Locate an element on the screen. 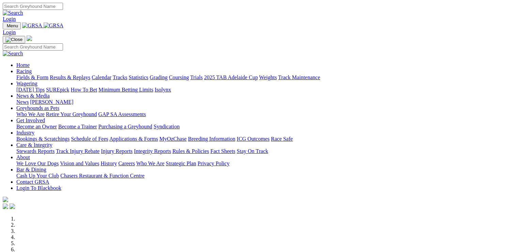  div: Wagering is located at coordinates (266, 90).